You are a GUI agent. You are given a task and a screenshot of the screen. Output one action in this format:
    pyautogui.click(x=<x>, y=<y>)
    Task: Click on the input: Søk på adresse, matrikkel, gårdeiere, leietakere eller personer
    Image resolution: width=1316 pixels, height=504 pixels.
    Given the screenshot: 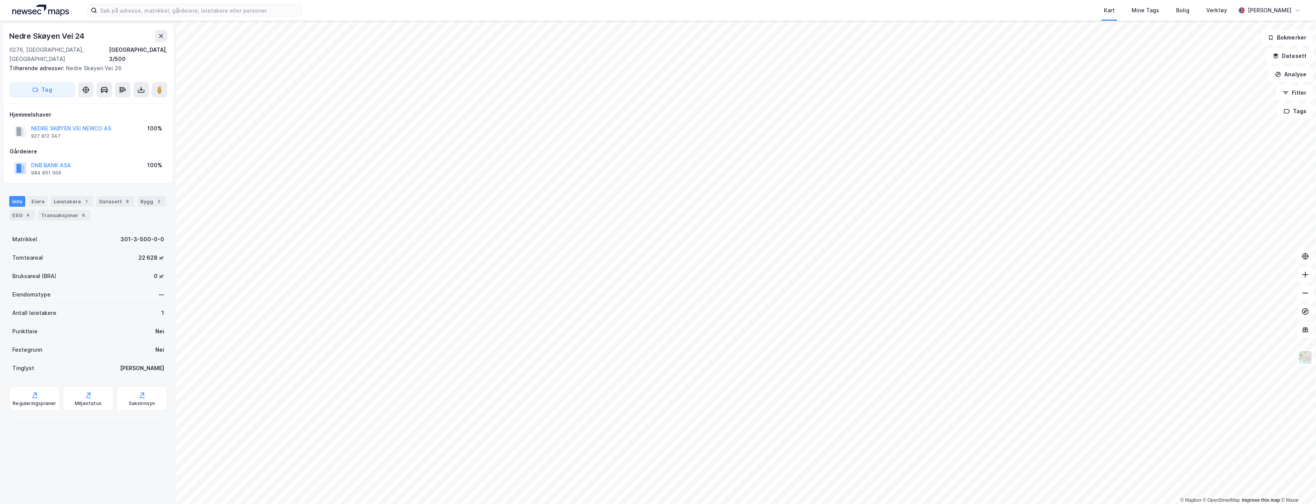 What is the action you would take?
    pyautogui.click(x=199, y=10)
    